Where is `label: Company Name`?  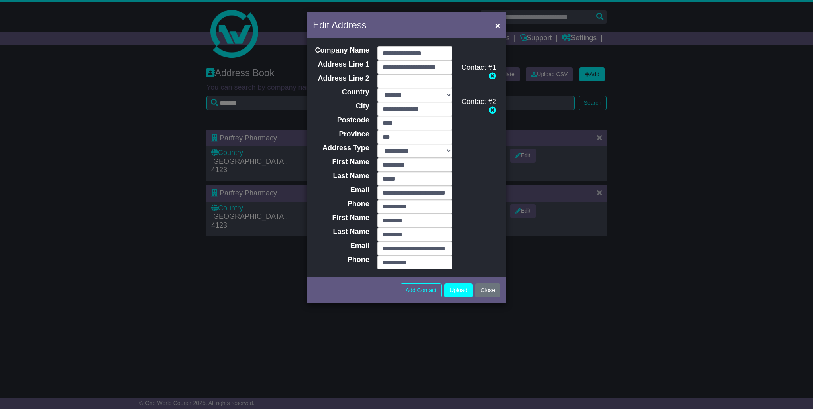
label: Company Name is located at coordinates (340, 51).